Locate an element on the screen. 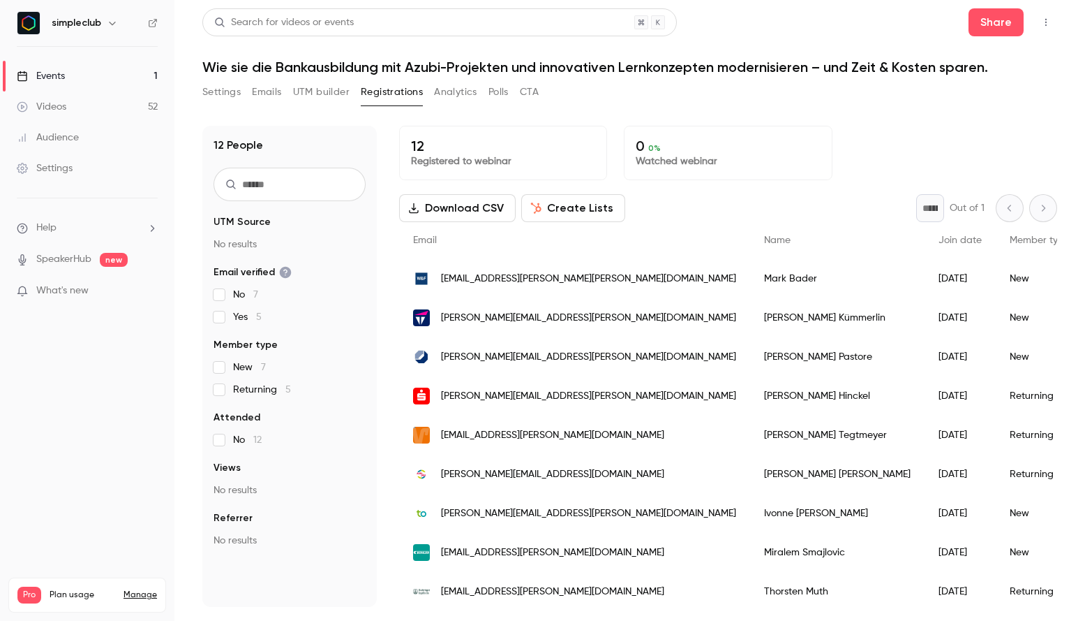 This screenshot has width=1085, height=621. div: Audience is located at coordinates (47, 138).